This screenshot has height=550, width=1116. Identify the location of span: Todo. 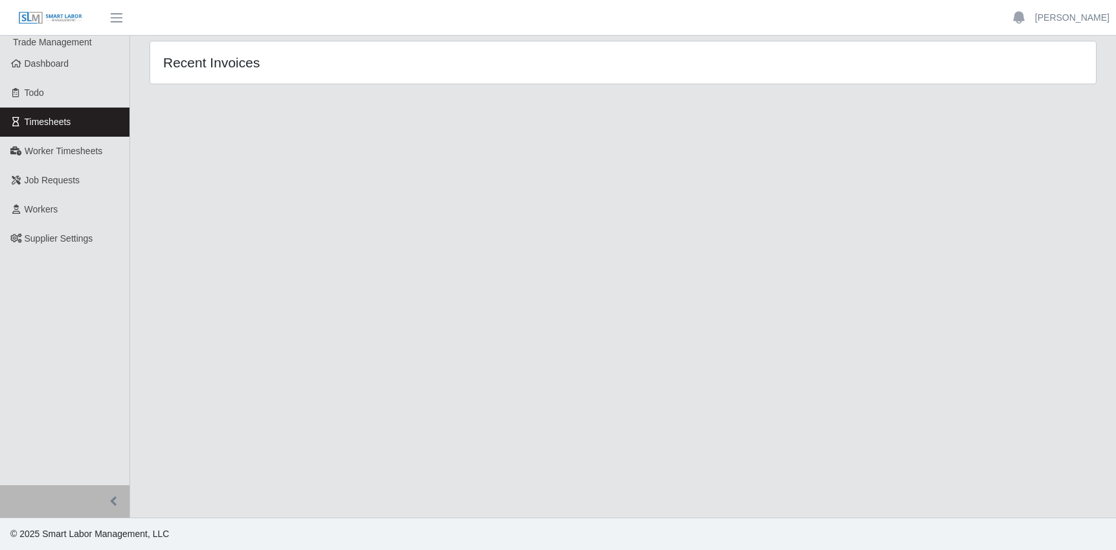
(34, 93).